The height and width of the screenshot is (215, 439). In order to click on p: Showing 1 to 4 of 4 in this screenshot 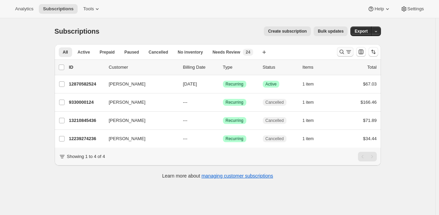, I will do `click(86, 157)`.